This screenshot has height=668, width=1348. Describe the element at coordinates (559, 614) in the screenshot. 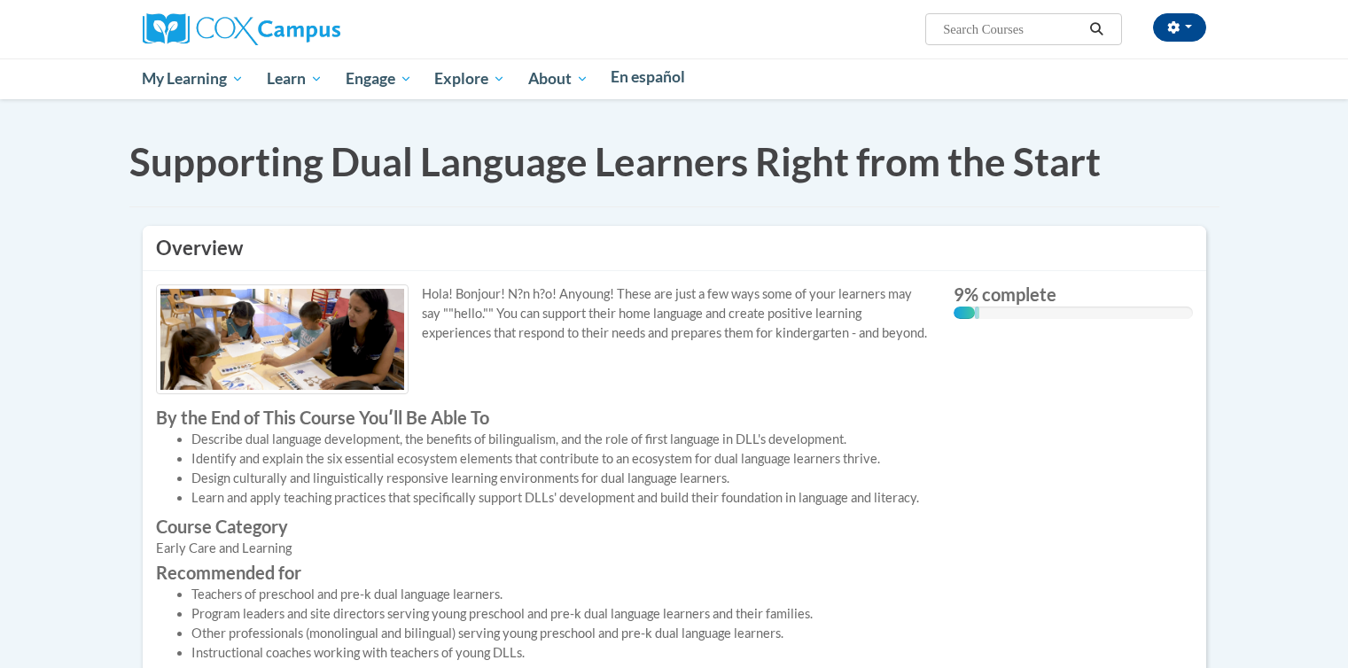

I see `li: Program leaders and site directors serving young preschool and pre-k dual language learners and t...` at that location.